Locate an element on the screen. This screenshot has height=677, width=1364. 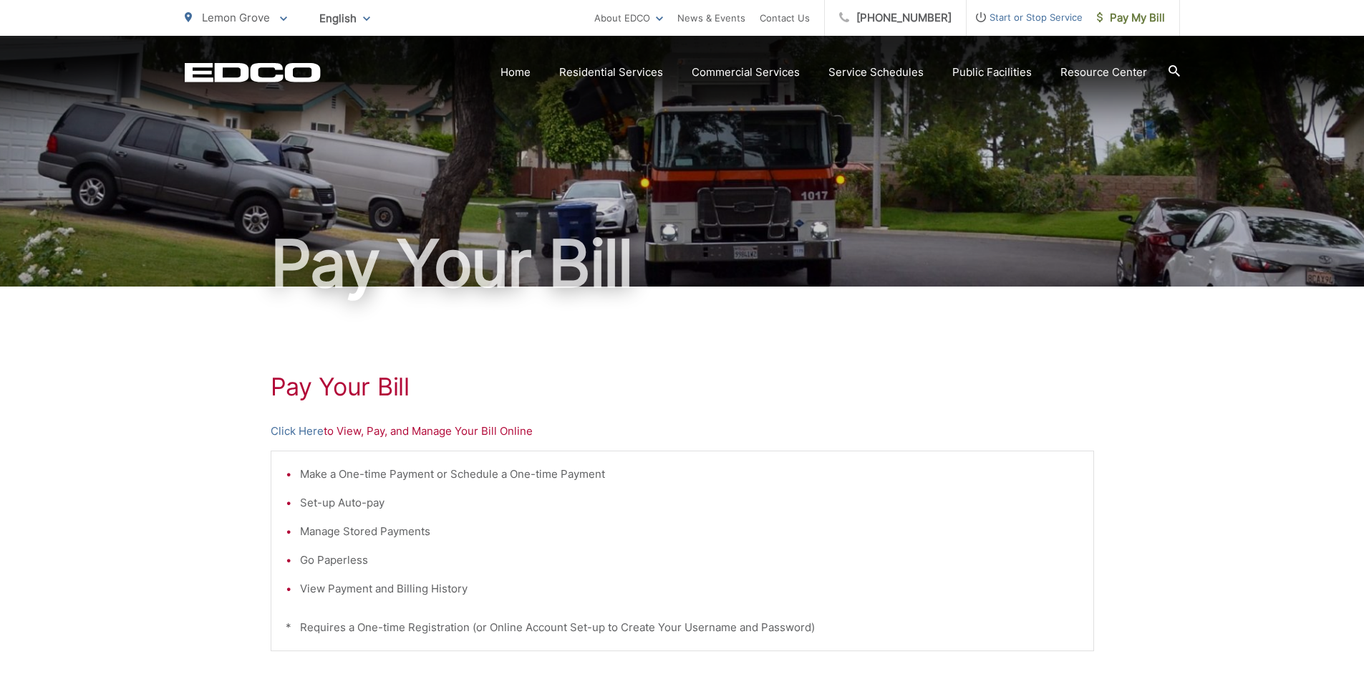
li: Set-up Auto-pay is located at coordinates (690, 503).